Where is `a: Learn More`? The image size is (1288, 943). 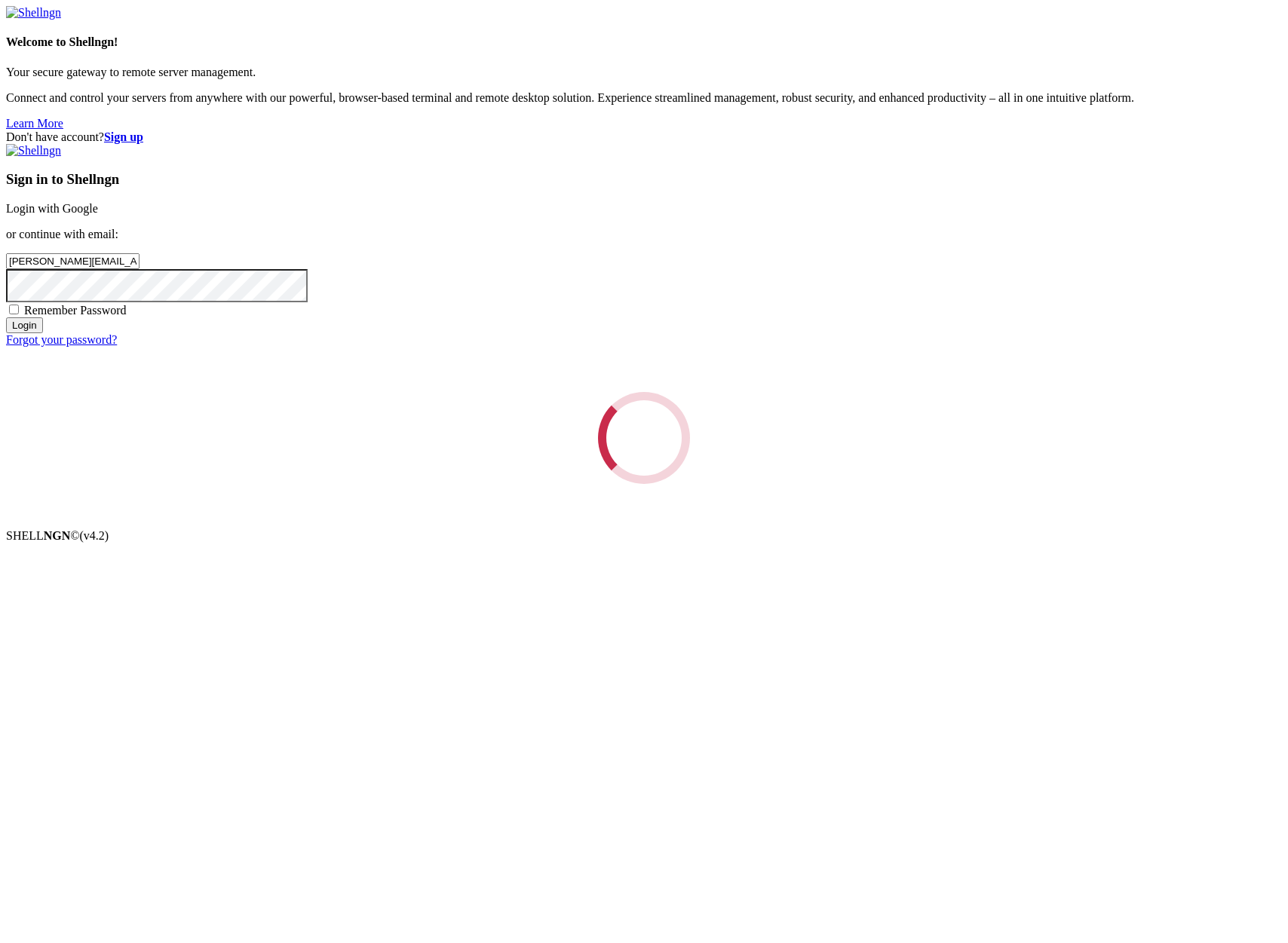
a: Learn More is located at coordinates (35, 123).